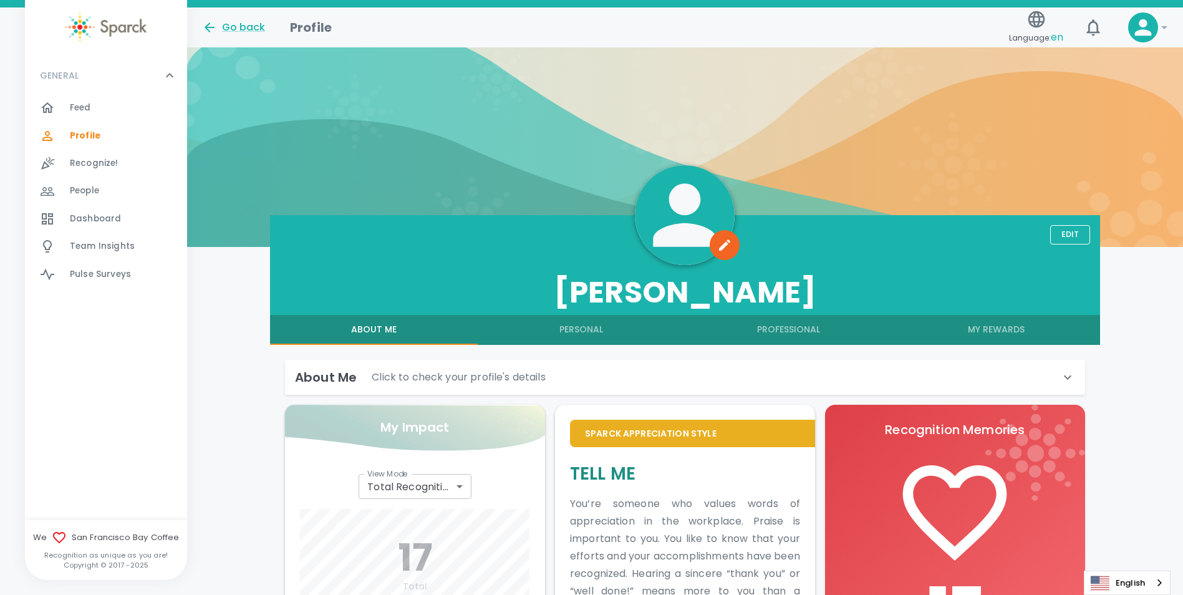 This screenshot has height=595, width=1183. What do you see at coordinates (311, 27) in the screenshot?
I see `h1: Profile` at bounding box center [311, 27].